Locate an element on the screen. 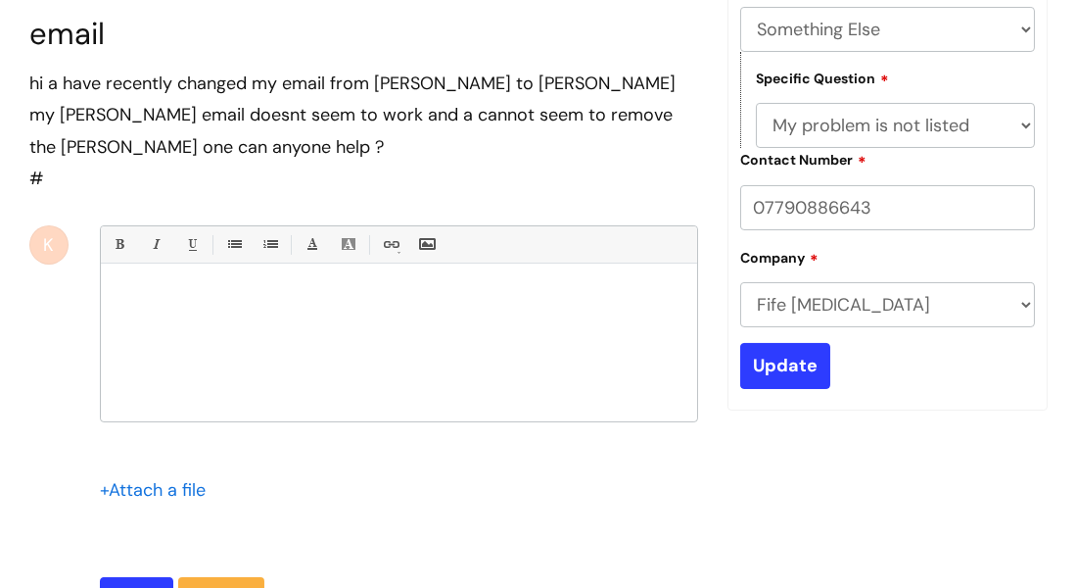 Image resolution: width=1077 pixels, height=588 pixels. div: K is located at coordinates (49, 245).